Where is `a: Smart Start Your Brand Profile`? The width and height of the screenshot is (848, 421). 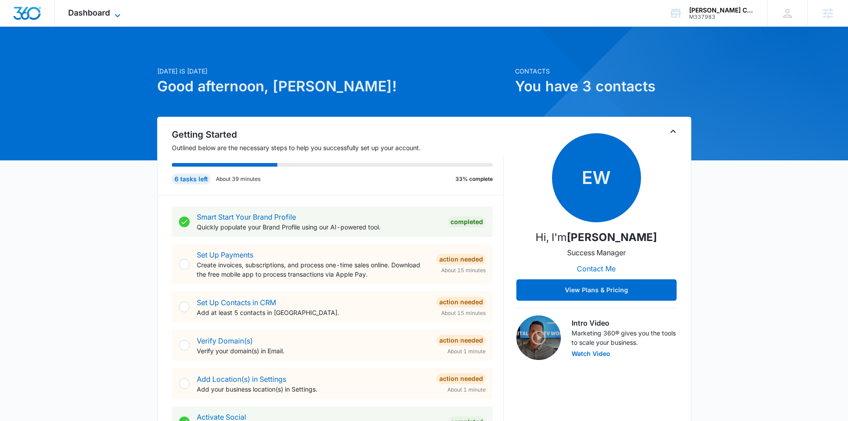 a: Smart Start Your Brand Profile is located at coordinates (246, 217).